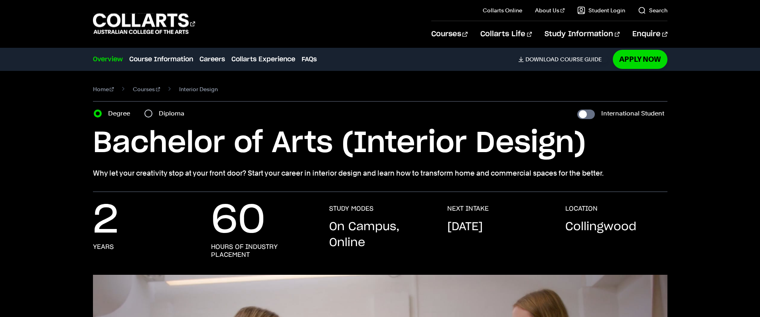 This screenshot has width=760, height=317. Describe the element at coordinates (542, 59) in the screenshot. I see `span: Download` at that location.